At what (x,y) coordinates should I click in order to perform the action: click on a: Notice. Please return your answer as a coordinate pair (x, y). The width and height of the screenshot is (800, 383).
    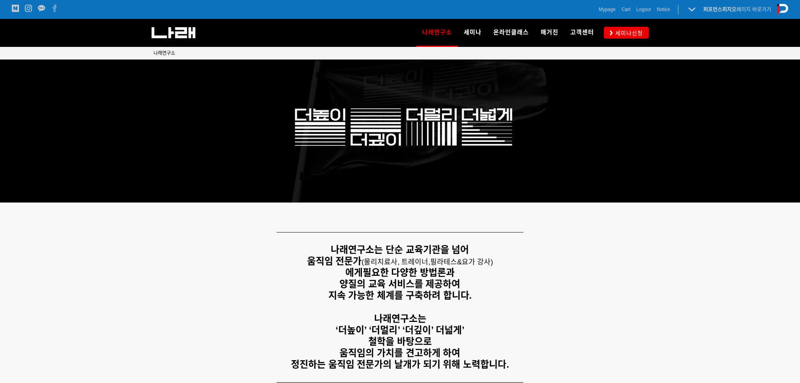
    Looking at the image, I should click on (663, 9).